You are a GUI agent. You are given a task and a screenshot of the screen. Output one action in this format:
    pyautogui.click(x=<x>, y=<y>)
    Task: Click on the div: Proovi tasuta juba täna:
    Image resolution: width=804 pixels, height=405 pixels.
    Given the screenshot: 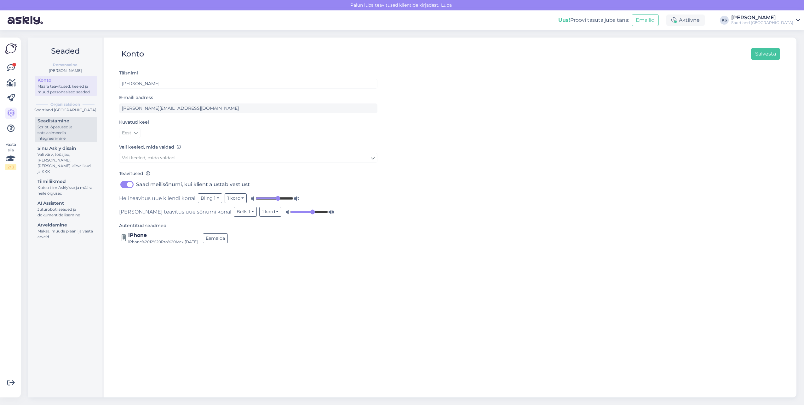 What is the action you would take?
    pyautogui.click(x=594, y=20)
    